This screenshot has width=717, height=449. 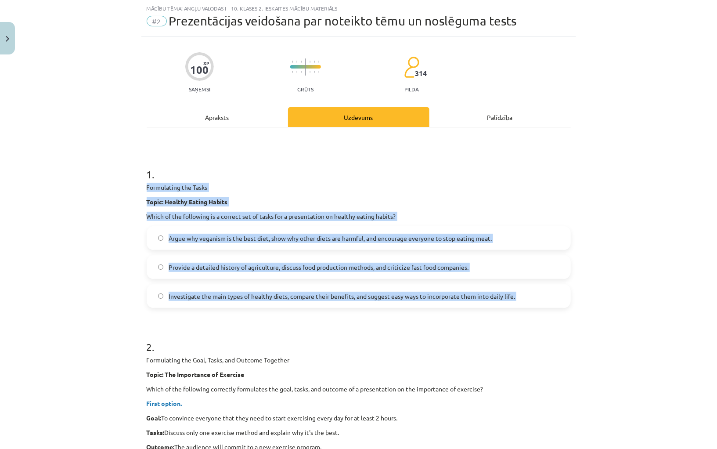 What do you see at coordinates (500, 117) in the screenshot?
I see `div: Palīdzība` at bounding box center [500, 117].